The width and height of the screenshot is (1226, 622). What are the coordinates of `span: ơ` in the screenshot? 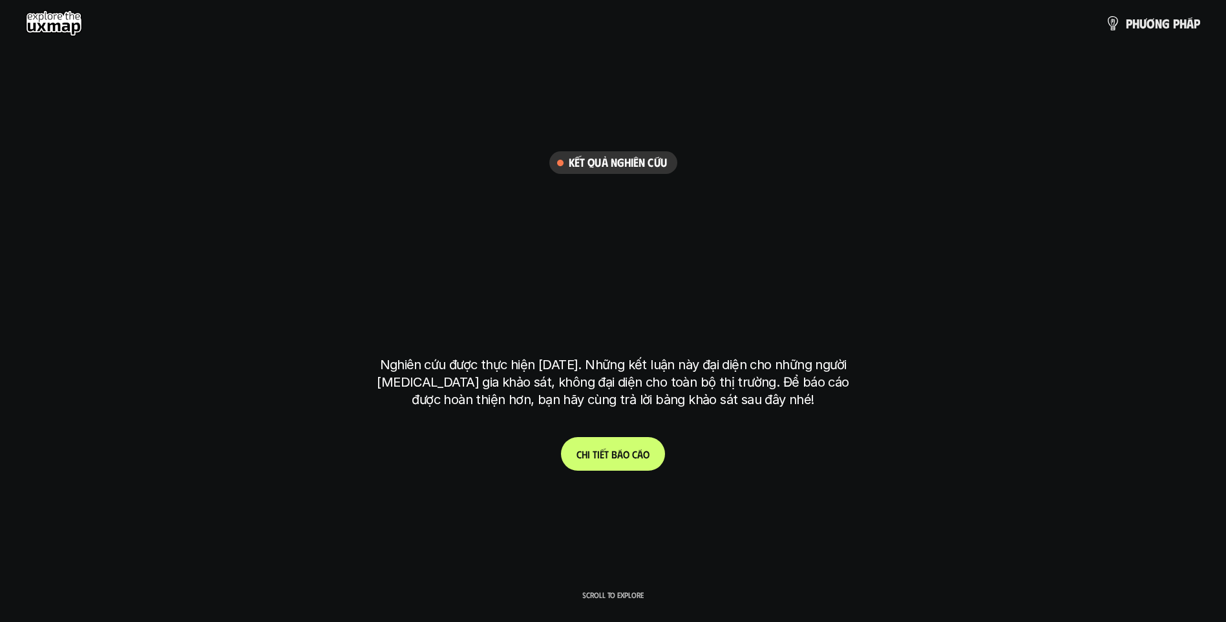 It's located at (1150, 23).